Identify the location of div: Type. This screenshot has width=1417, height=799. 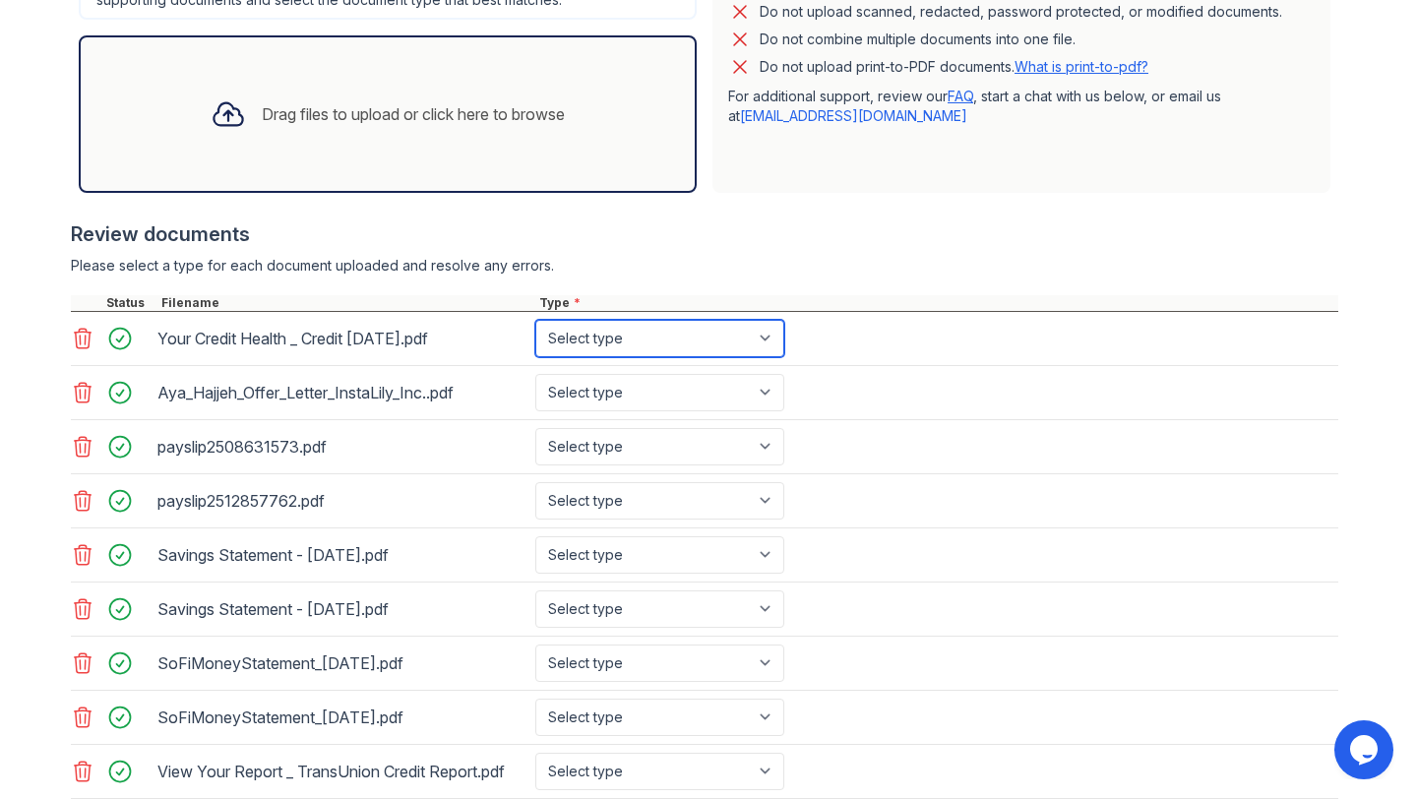
(937, 303).